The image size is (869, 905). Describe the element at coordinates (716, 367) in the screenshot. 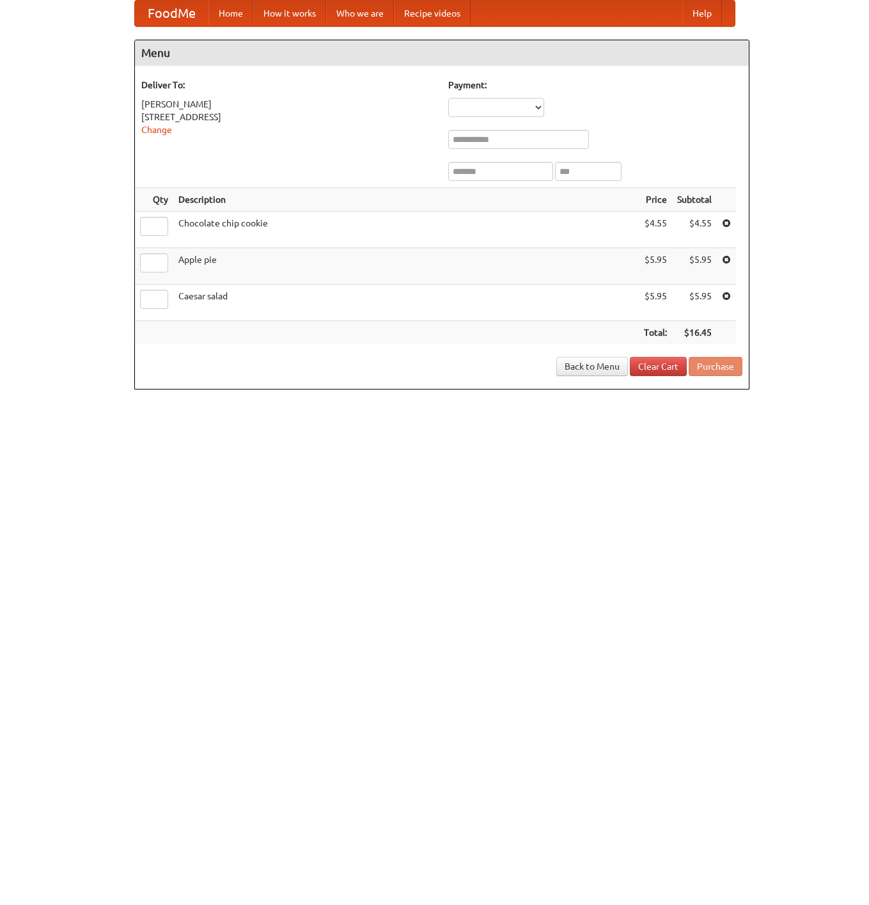

I see `button: Purchase` at that location.